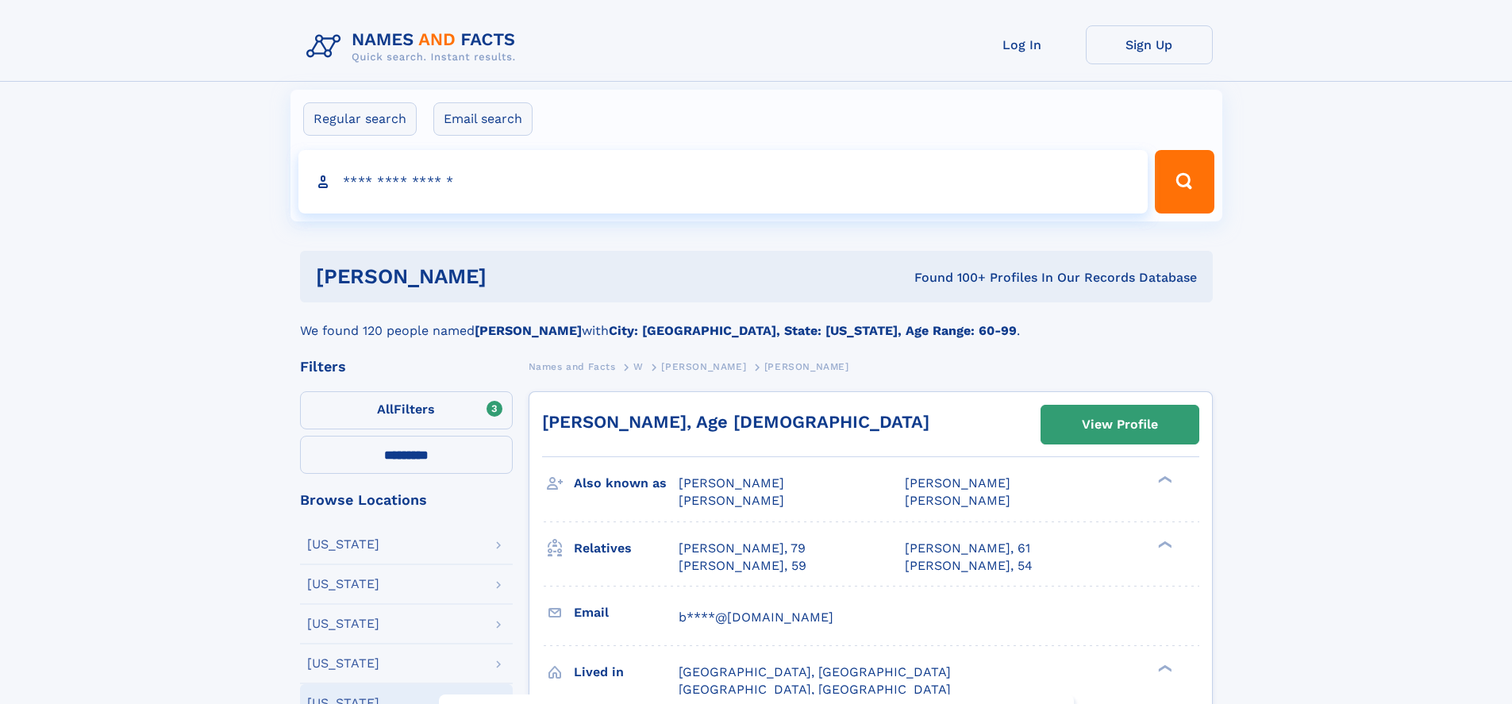 The height and width of the screenshot is (704, 1512). I want to click on label: Email search, so click(482, 119).